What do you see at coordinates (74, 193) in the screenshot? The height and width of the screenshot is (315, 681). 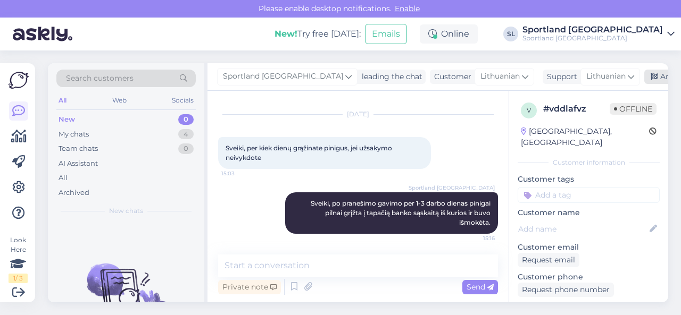 I see `div: Archived` at bounding box center [74, 193].